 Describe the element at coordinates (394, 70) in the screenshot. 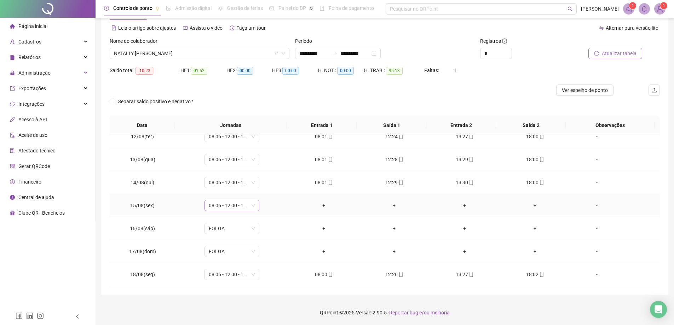

I see `div: H. TRAB.:` at that location.